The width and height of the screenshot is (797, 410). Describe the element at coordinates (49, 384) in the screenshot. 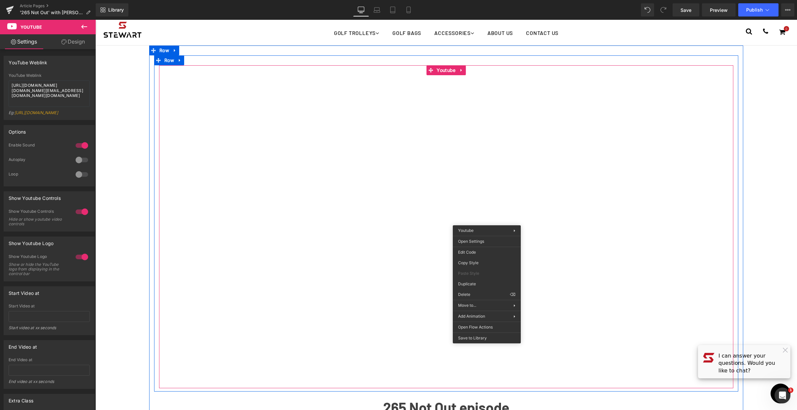

I see `div: End video at xx seconds` at that location.